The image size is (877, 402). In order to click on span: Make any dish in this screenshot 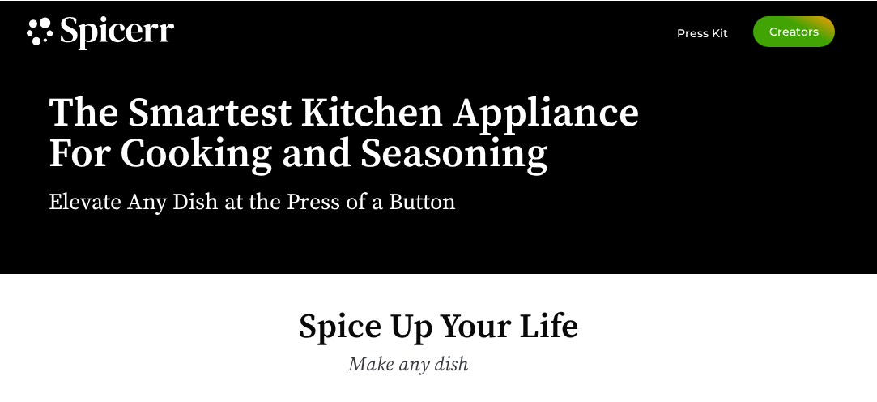, I will do `click(408, 364)`.